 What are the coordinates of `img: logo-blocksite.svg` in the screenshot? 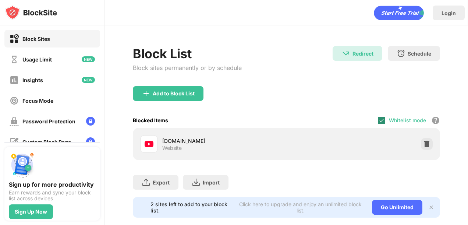 It's located at (31, 13).